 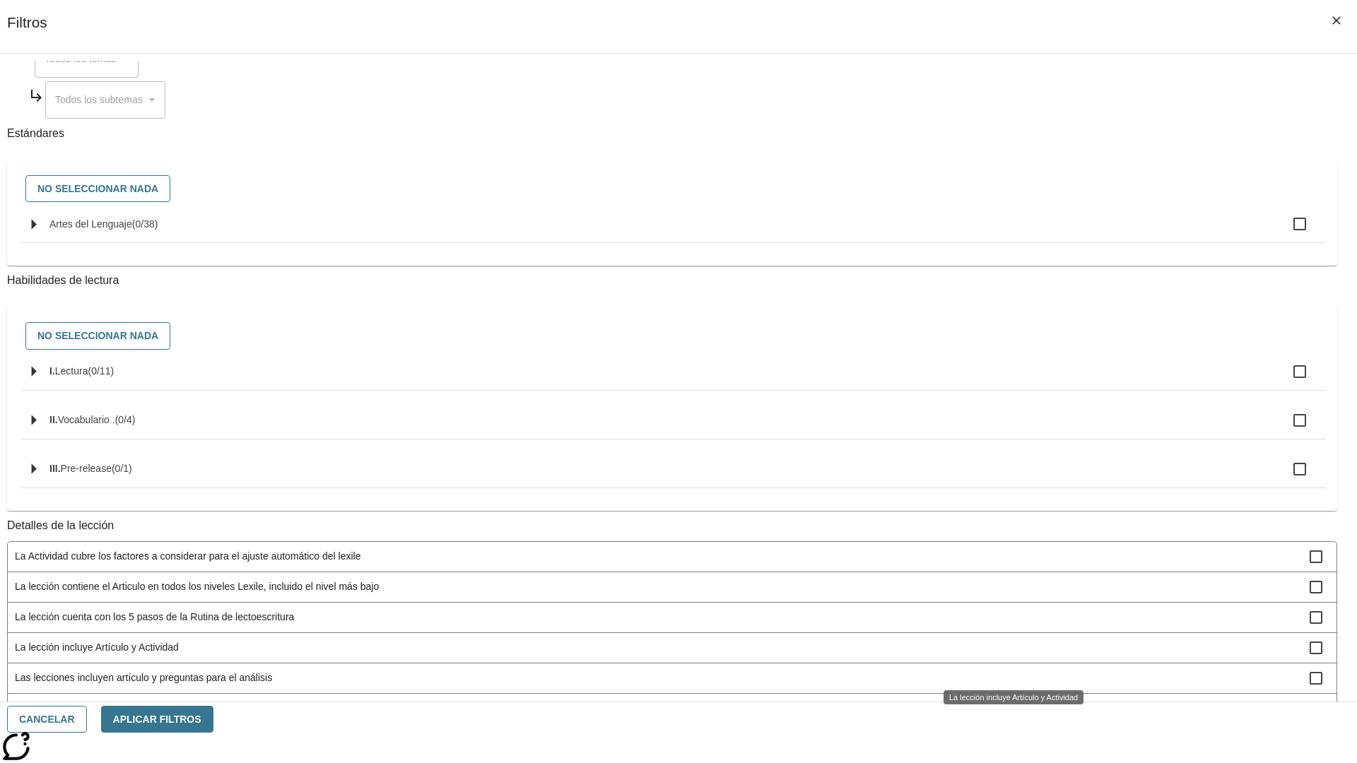 I want to click on button: Cerrar los filtros del Menú lateral, so click(x=1336, y=20).